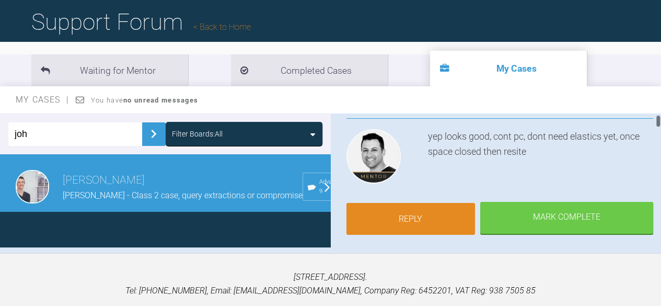  What do you see at coordinates (75, 134) in the screenshot?
I see `input: Enter Case ID or Title` at bounding box center [75, 134].